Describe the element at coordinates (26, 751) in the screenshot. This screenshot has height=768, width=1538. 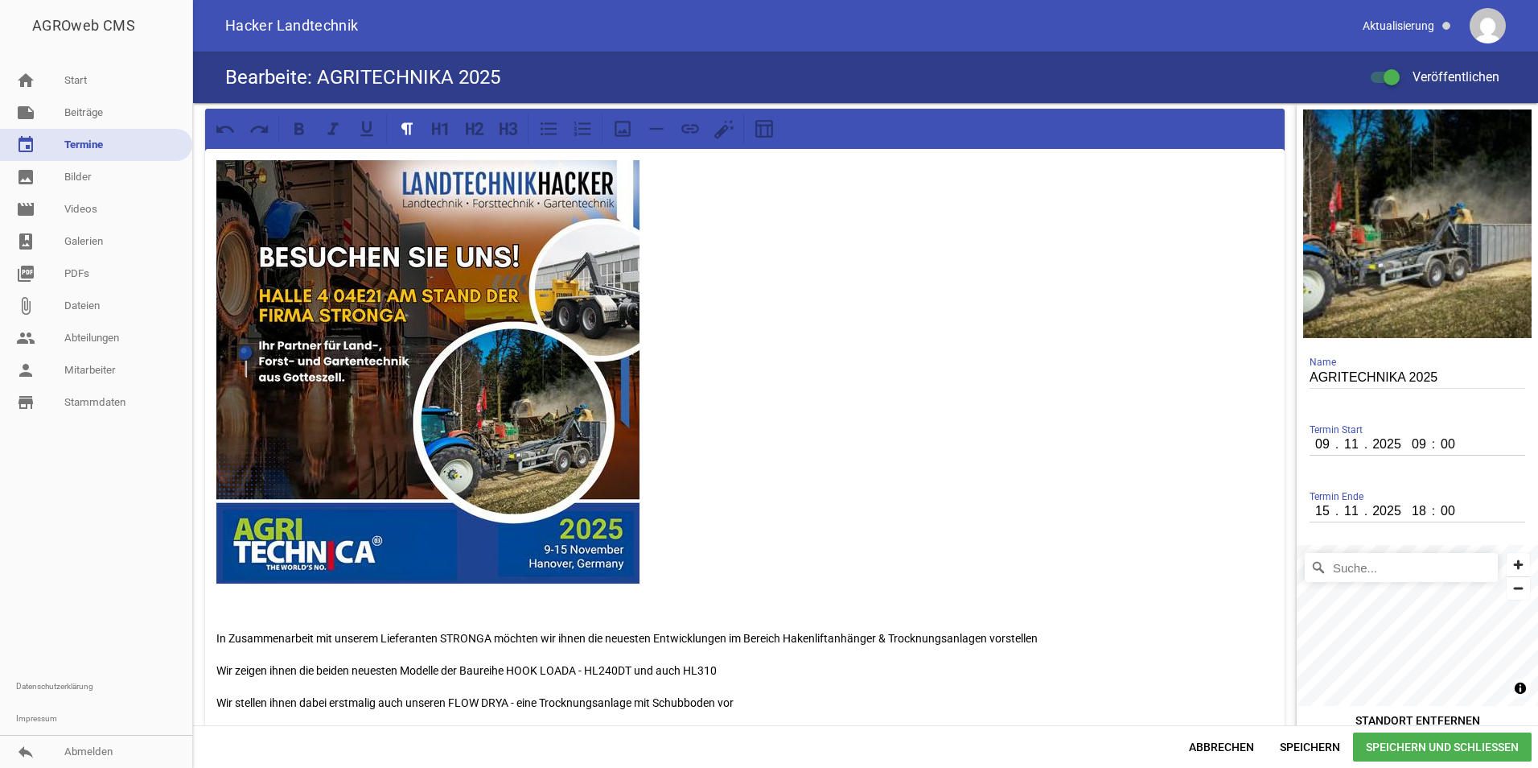
I see `i: reply` at that location.